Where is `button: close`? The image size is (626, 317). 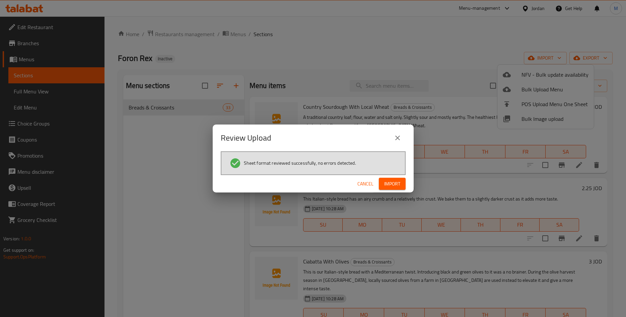
button: close is located at coordinates (398, 138).